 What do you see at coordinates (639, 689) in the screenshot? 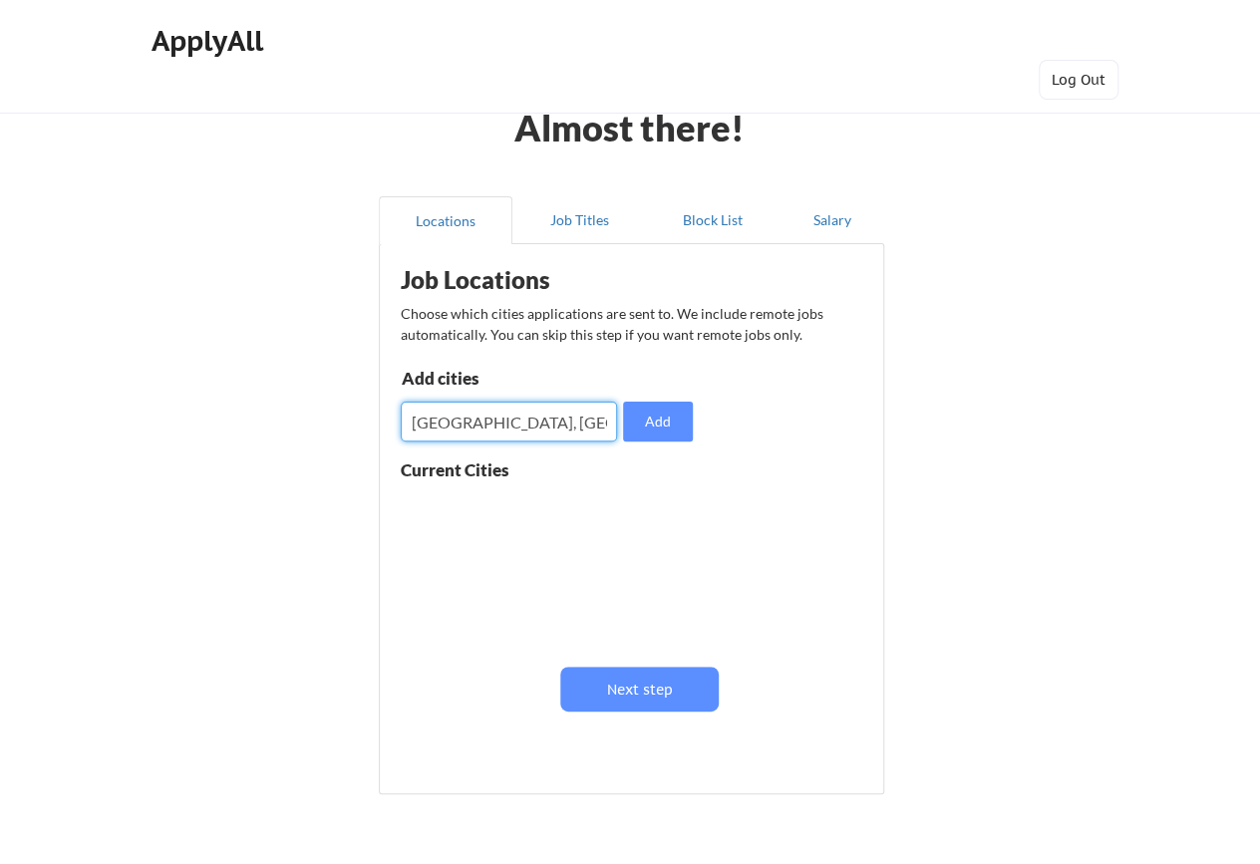
I see `button: Next step` at bounding box center [639, 689].